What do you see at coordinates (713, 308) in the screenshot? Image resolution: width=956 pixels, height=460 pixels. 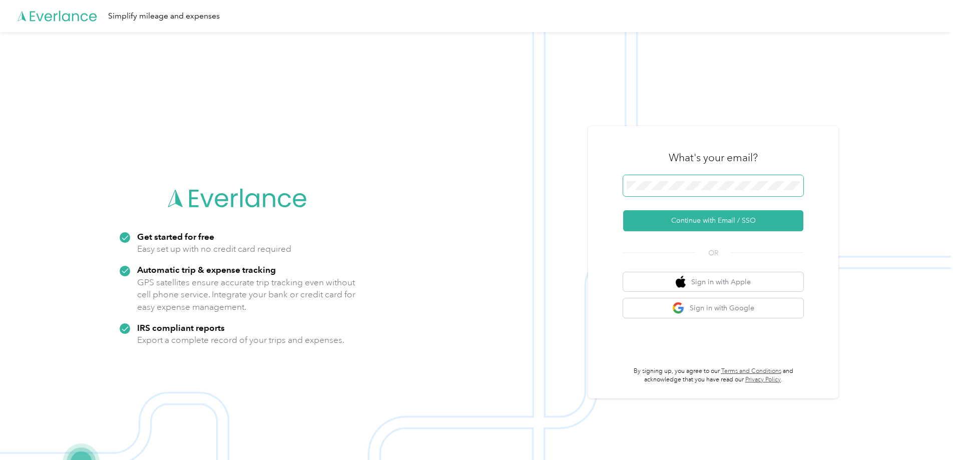 I see `button: google logoSign in with Google` at bounding box center [713, 308].